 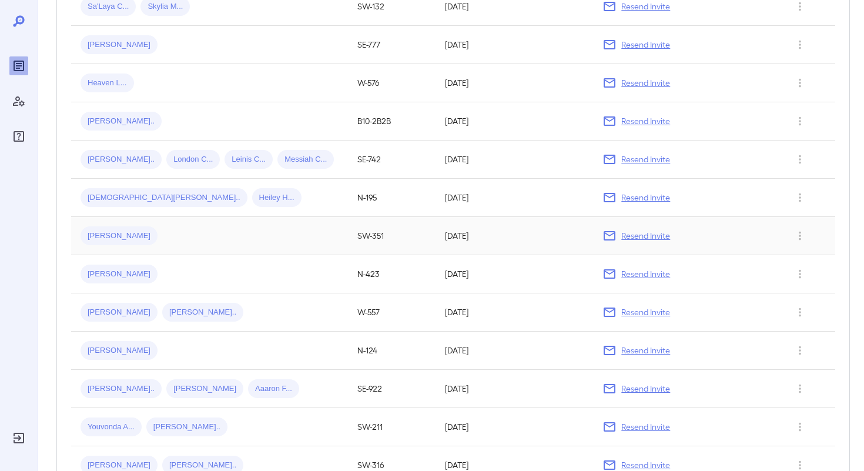 I want to click on span: Youvonda A..., so click(x=111, y=427).